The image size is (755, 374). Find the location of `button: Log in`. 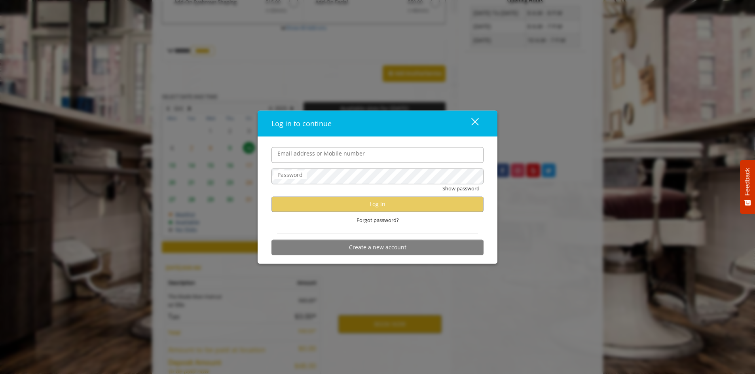

button: Log in is located at coordinates (378, 204).